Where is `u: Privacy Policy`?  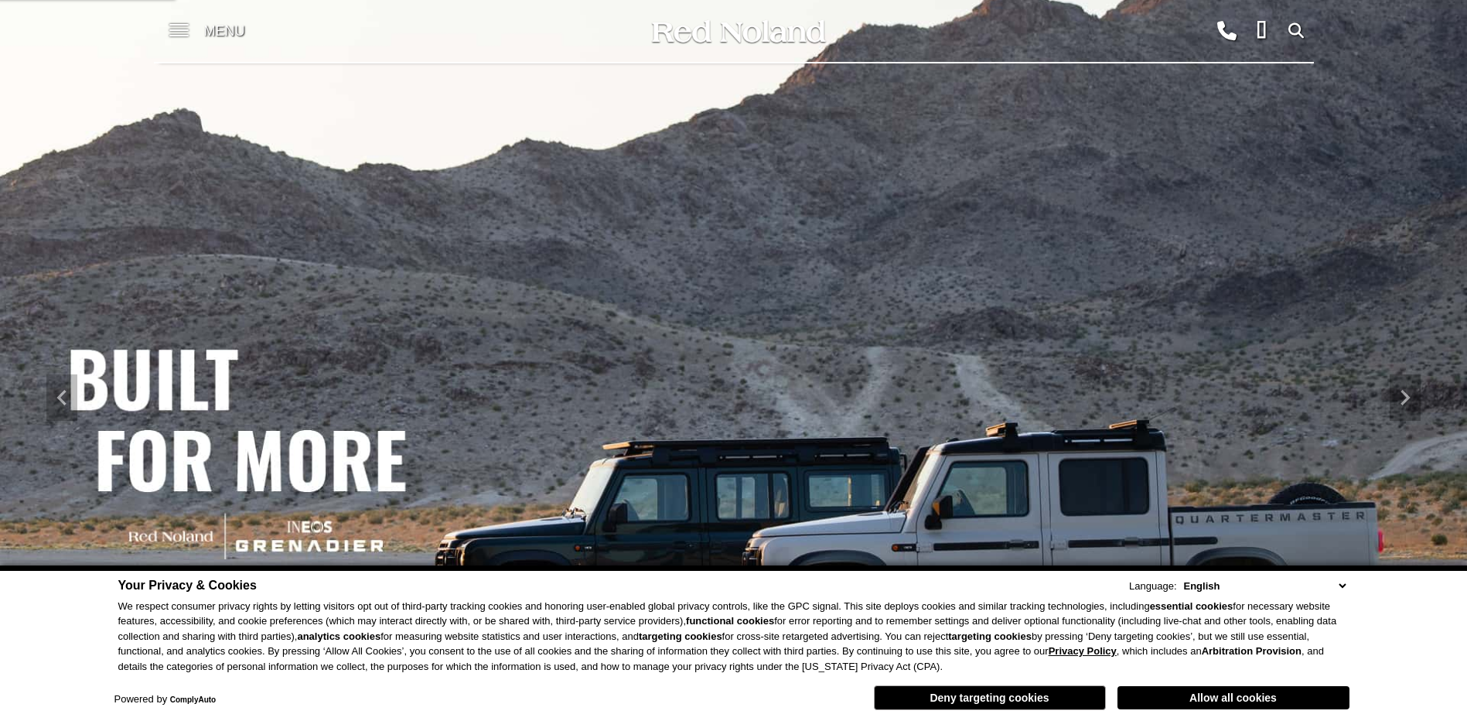
u: Privacy Policy is located at coordinates (1083, 650).